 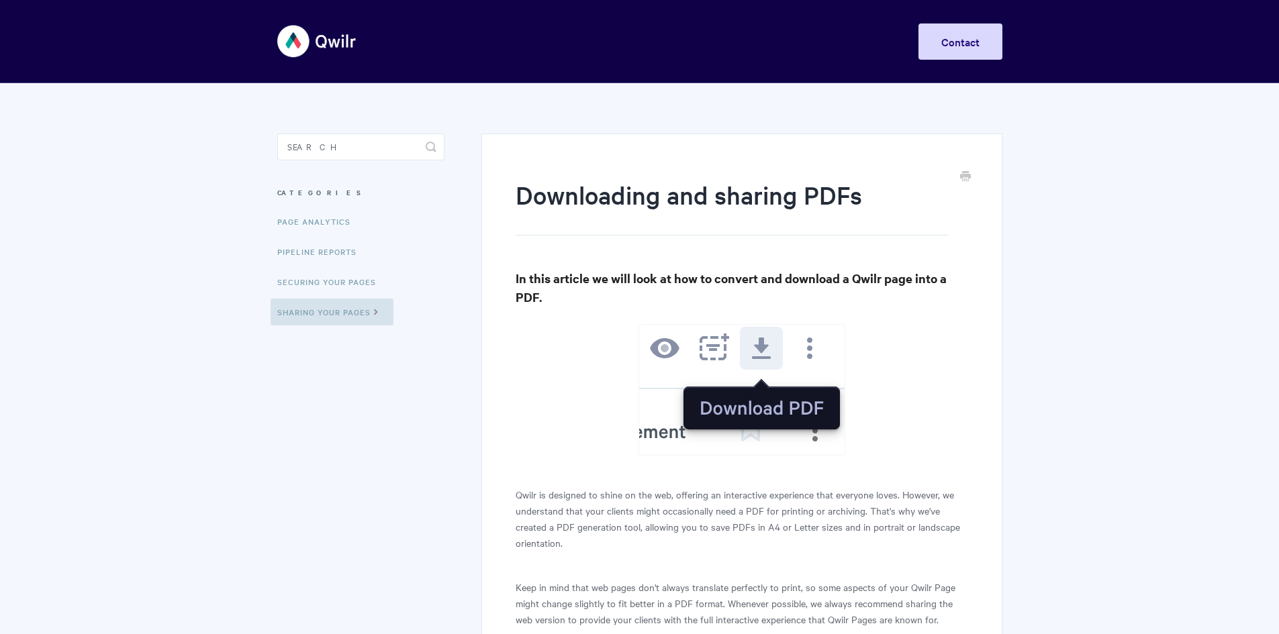 What do you see at coordinates (332, 312) in the screenshot?
I see `a: Sharing Your Pages` at bounding box center [332, 312].